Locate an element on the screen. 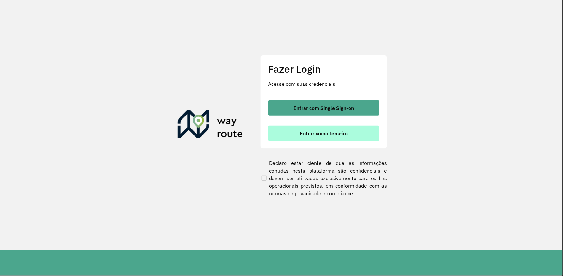 This screenshot has width=563, height=276. p: Acesse com suas credenciais is located at coordinates (324, 84).